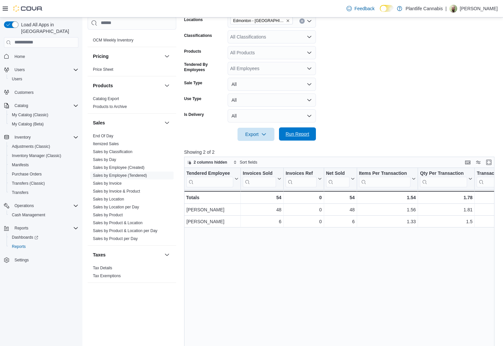  I want to click on span: Sales by Product & Location, so click(118, 223).